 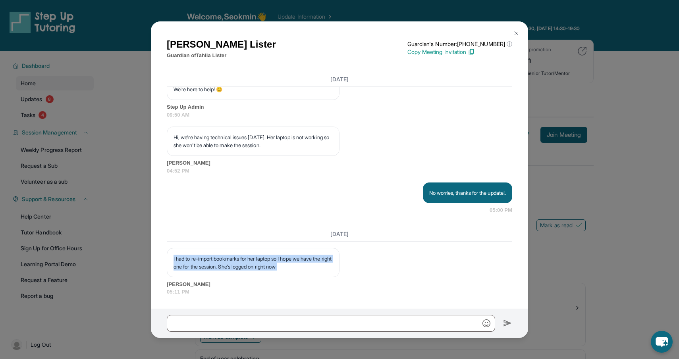 I want to click on p: Guardian of Tahlia Lister, so click(x=221, y=56).